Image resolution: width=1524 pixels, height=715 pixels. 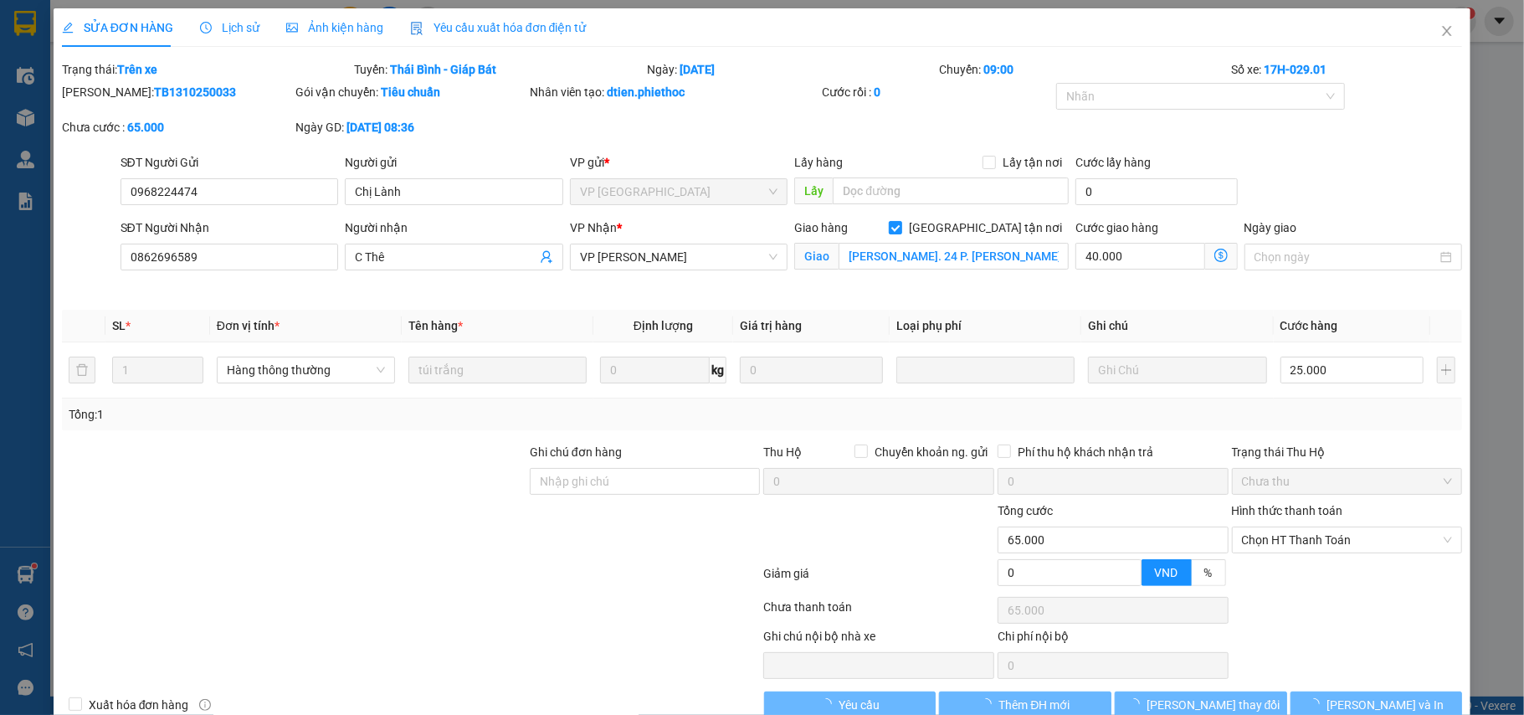 What do you see at coordinates (206, 28) in the screenshot?
I see `span: clock-circle` at bounding box center [206, 28].